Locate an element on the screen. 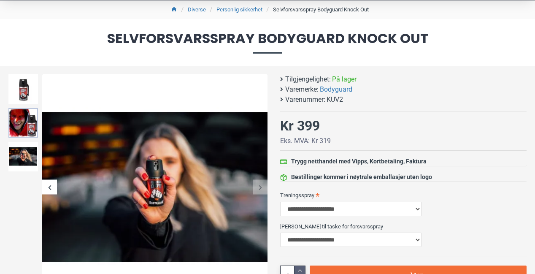  div: Bestillinger kommer i nøytrale emballasjer uten logo is located at coordinates (362, 177).